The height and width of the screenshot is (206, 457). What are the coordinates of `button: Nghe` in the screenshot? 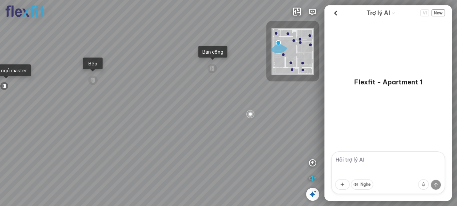 It's located at (362, 184).